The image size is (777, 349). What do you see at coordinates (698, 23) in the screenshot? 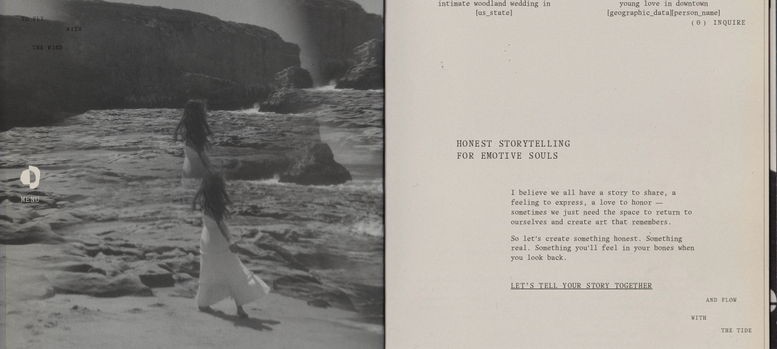
I see `a: 0 items in cart` at bounding box center [698, 23].